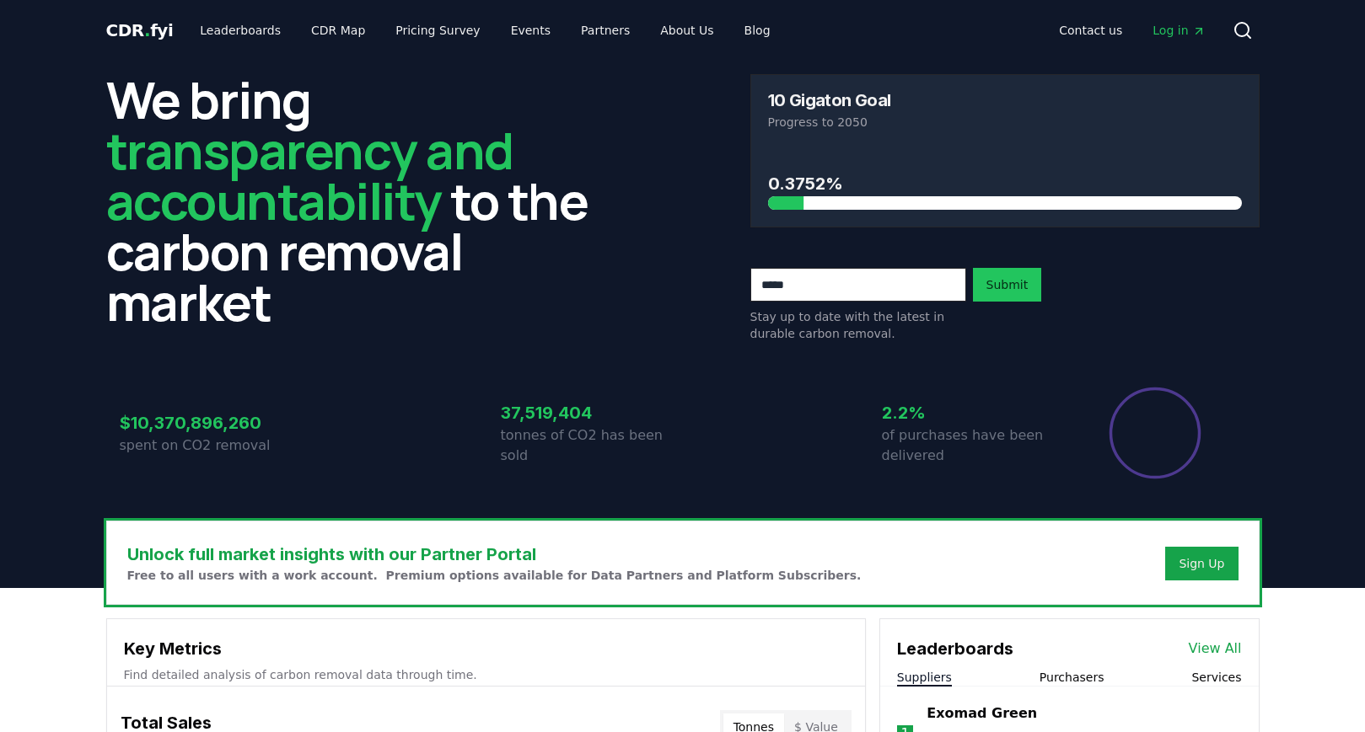 The image size is (1365, 732). I want to click on a: CDR Map, so click(338, 30).